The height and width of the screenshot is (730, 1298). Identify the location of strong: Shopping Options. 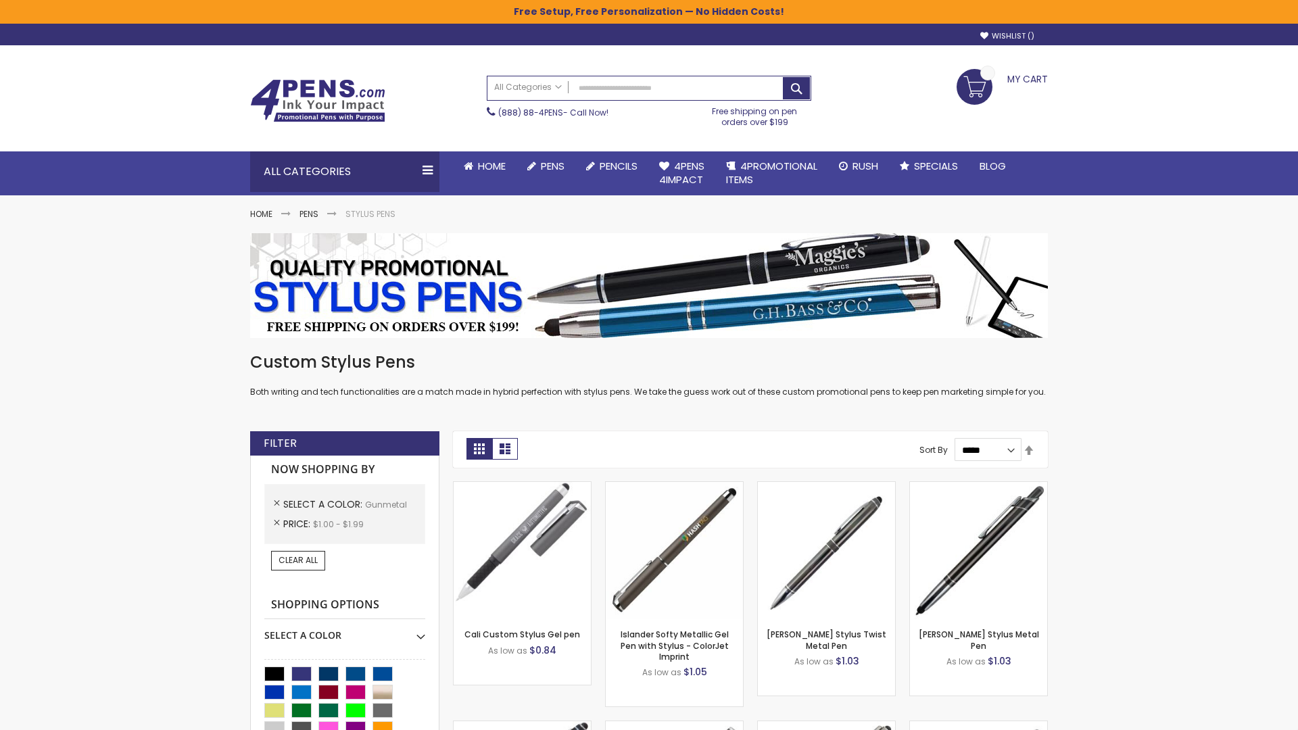
(345, 605).